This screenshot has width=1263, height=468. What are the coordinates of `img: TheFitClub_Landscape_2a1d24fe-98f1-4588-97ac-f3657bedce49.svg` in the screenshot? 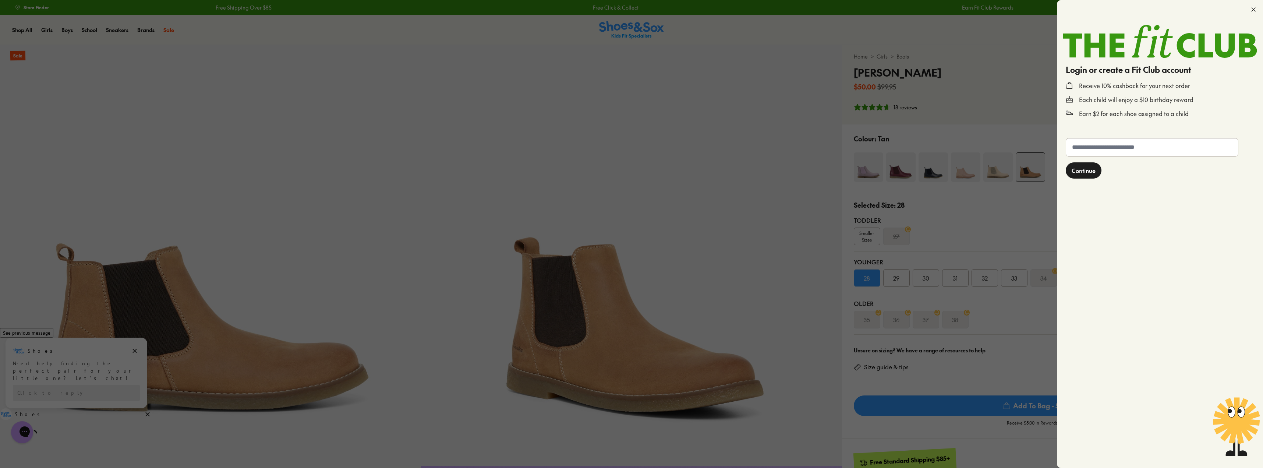 It's located at (1160, 41).